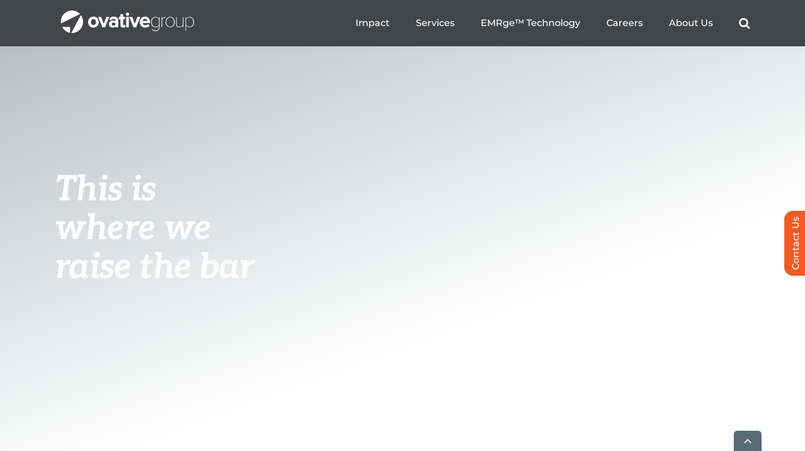 This screenshot has height=451, width=805. Describe the element at coordinates (127, 14) in the screenshot. I see `a: OG_Full_horizontal_WHT` at that location.